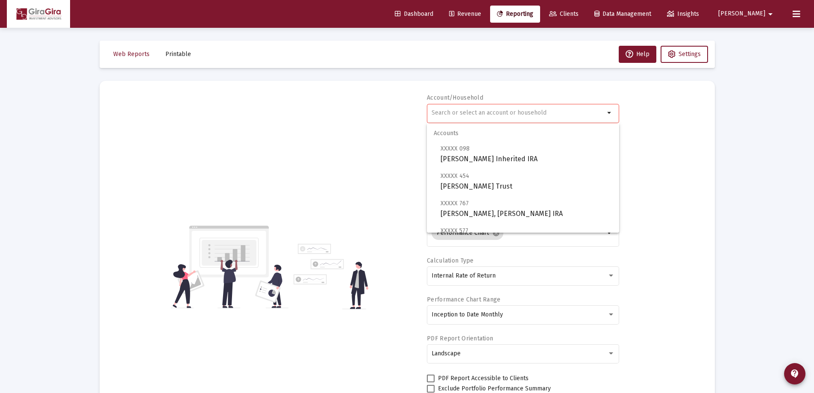  What do you see at coordinates (690, 54) in the screenshot?
I see `span: Settings` at bounding box center [690, 54].